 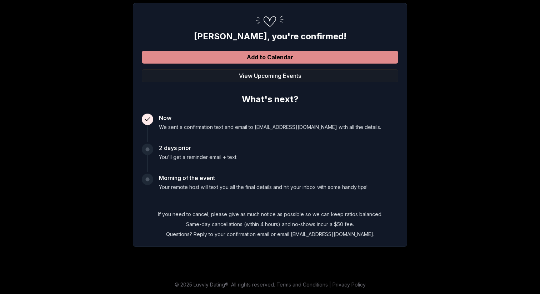 I want to click on p: If you need to cancel, please give as much notice as possible so we can keep ratios balanced., so click(x=270, y=214).